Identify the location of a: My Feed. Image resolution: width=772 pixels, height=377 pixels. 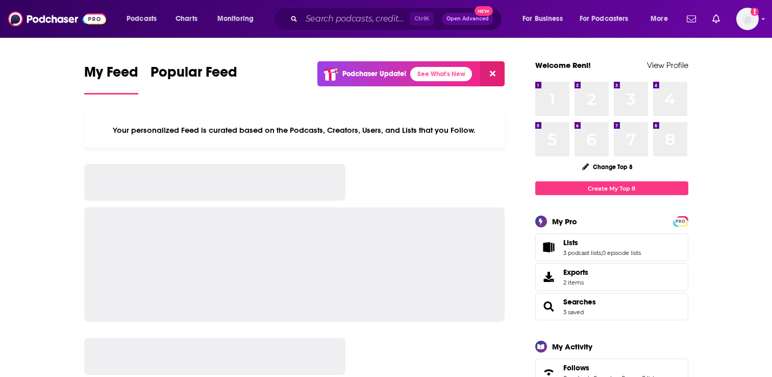
(111, 79).